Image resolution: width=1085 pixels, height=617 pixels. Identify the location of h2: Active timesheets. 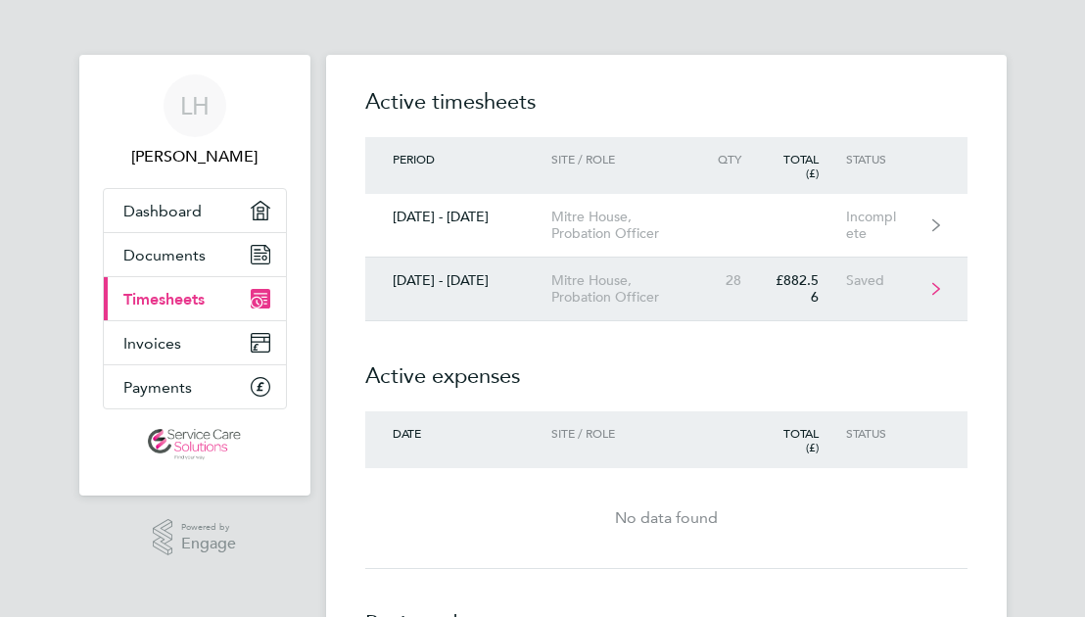
(666, 112).